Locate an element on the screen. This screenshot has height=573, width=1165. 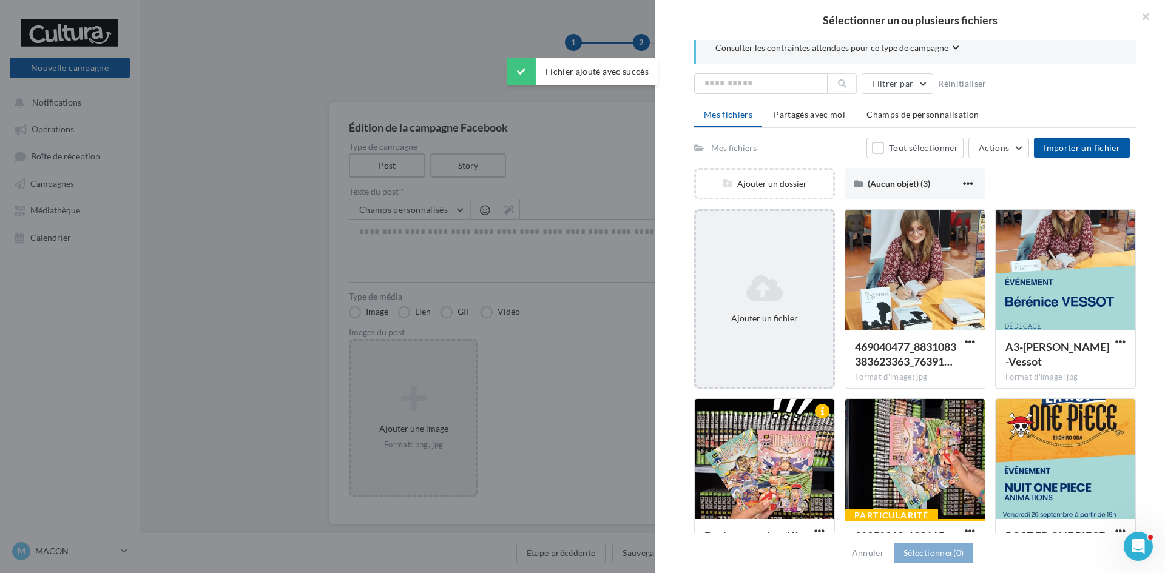
button: Réinitialiser is located at coordinates (962, 84).